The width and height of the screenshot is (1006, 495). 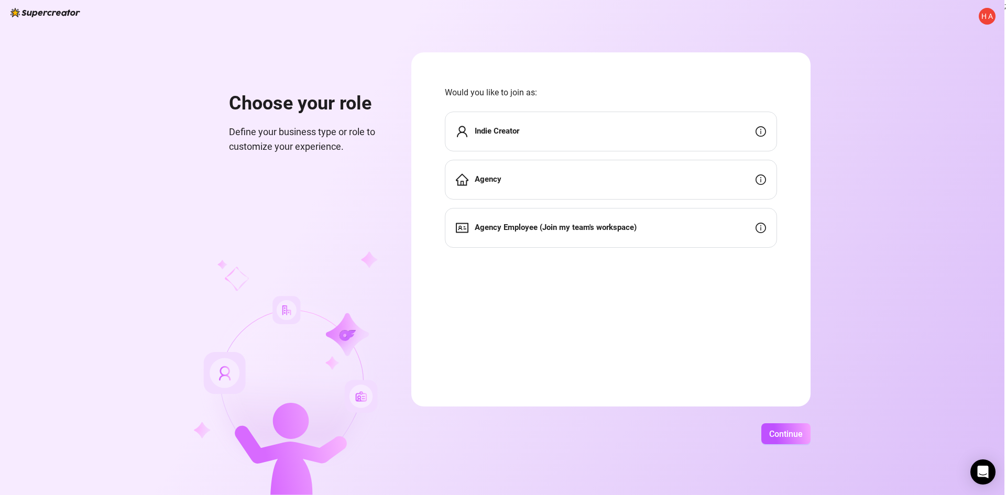 What do you see at coordinates (786, 434) in the screenshot?
I see `button: Continue` at bounding box center [786, 434].